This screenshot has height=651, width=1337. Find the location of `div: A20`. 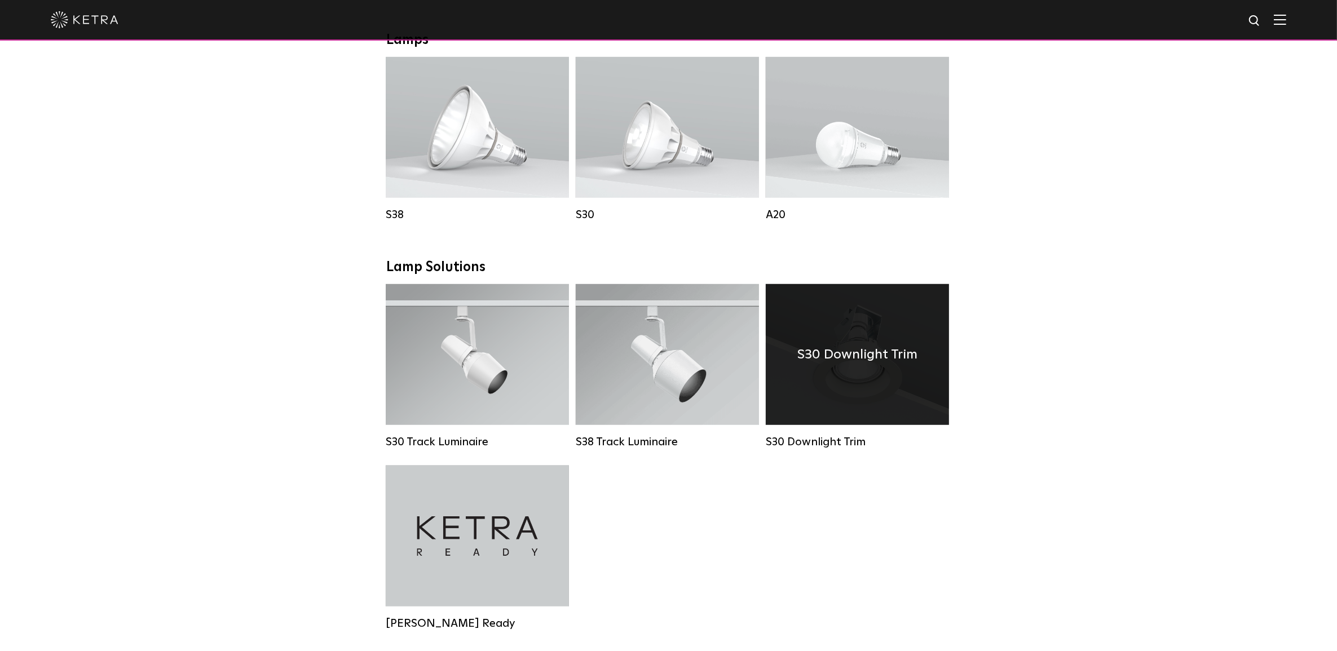

div: A20 is located at coordinates (857, 215).